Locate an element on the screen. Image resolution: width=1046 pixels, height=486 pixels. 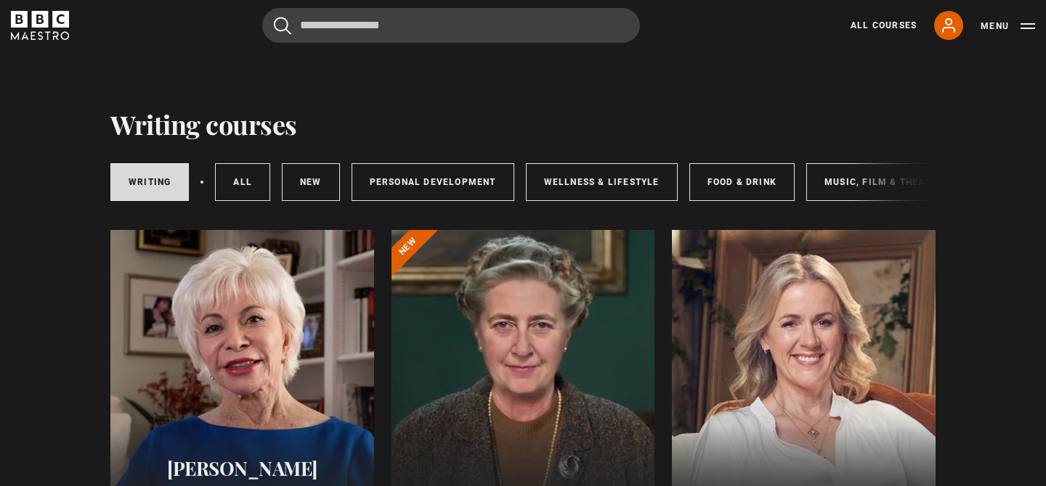
button: Submit the search query is located at coordinates (282, 25).